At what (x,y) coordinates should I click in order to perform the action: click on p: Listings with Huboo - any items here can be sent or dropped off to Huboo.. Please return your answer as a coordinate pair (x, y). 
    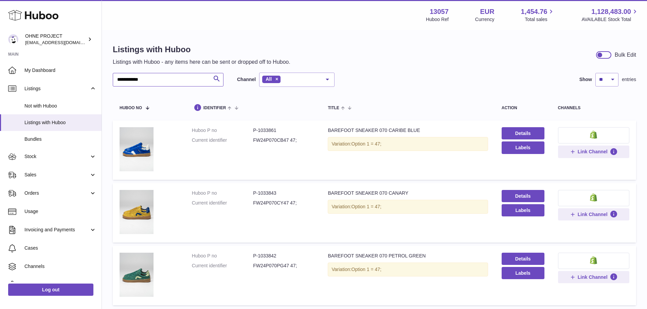
    Looking at the image, I should click on (201, 62).